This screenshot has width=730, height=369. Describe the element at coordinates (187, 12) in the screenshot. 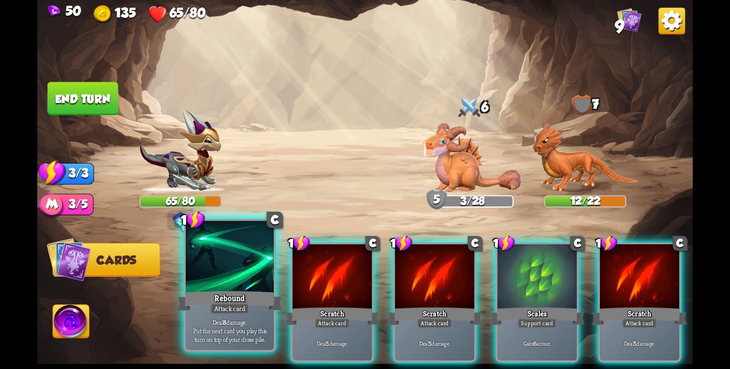

I see `span: 65/80` at that location.